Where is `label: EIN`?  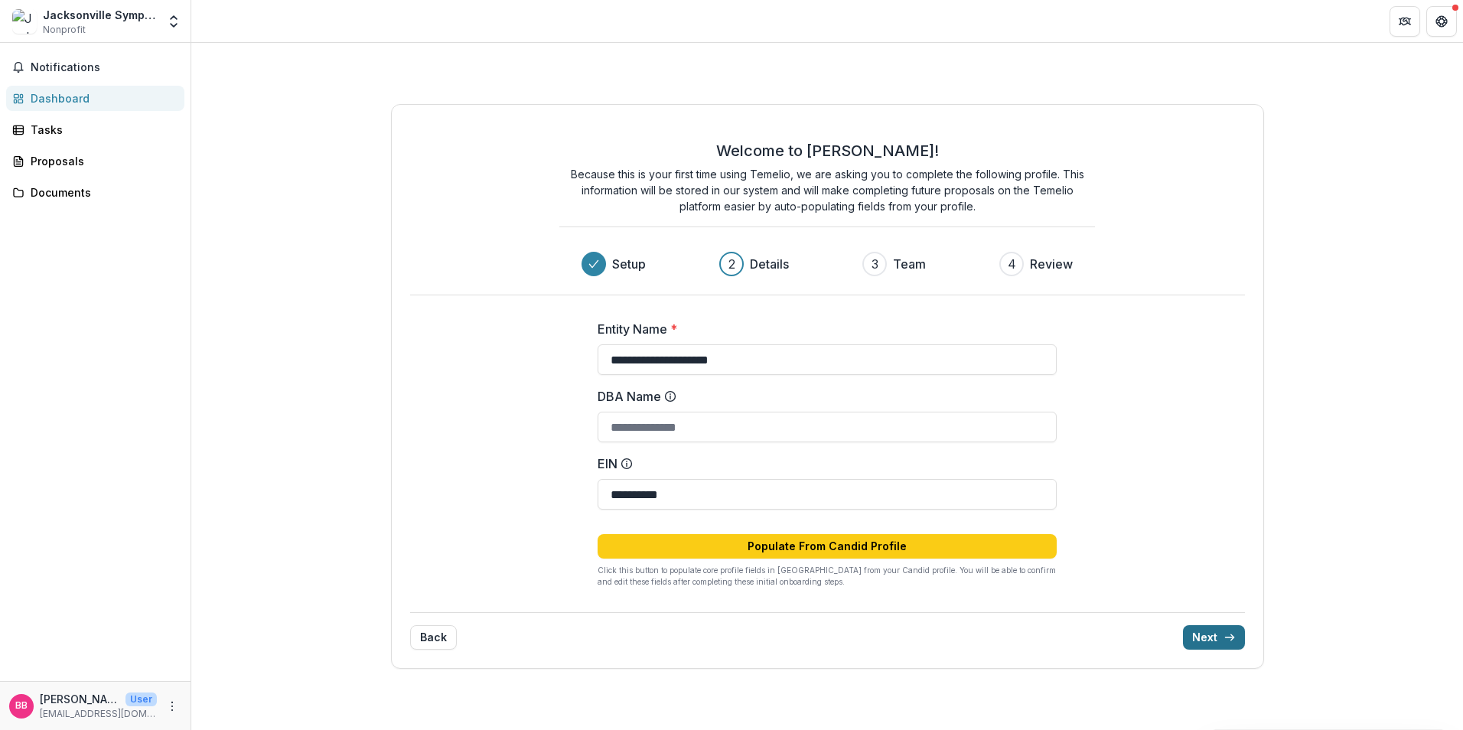 label: EIN is located at coordinates (822, 464).